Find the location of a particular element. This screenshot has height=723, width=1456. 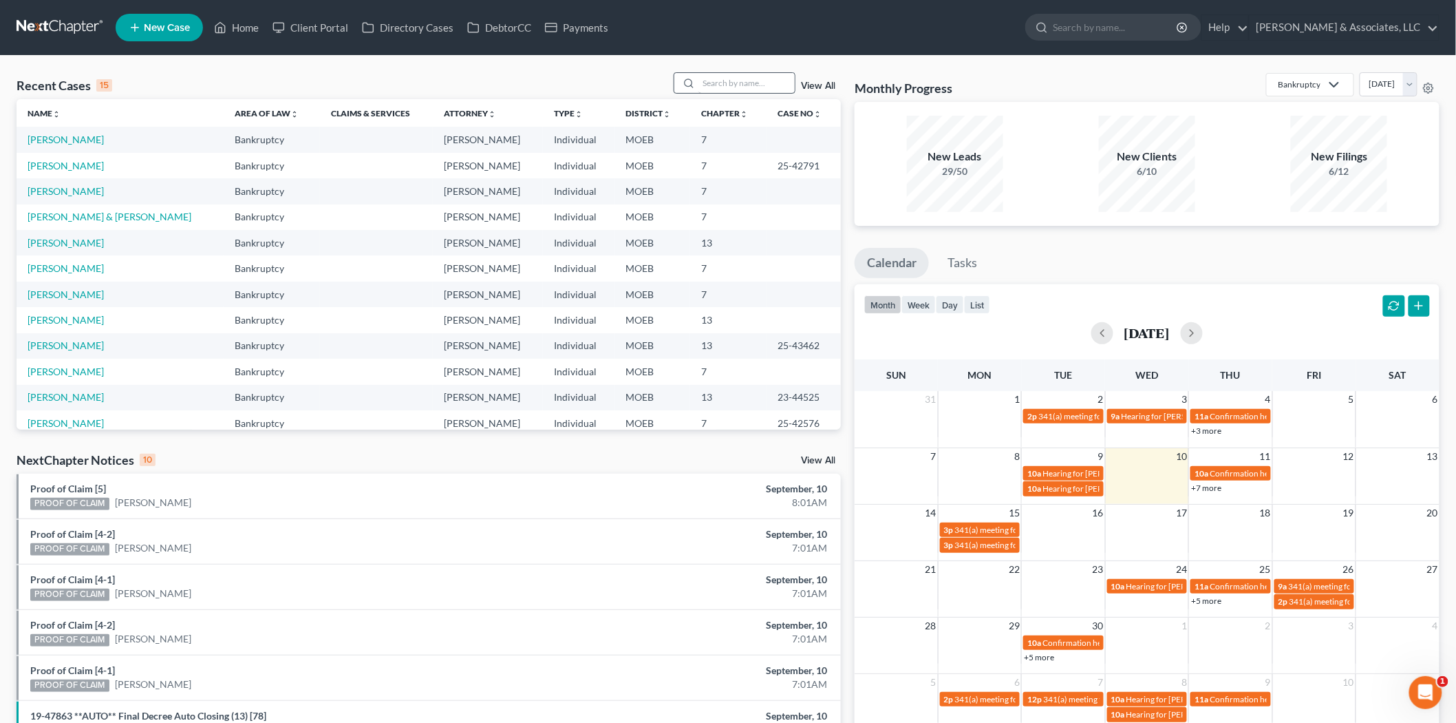

span: 2p is located at coordinates (1283, 601).